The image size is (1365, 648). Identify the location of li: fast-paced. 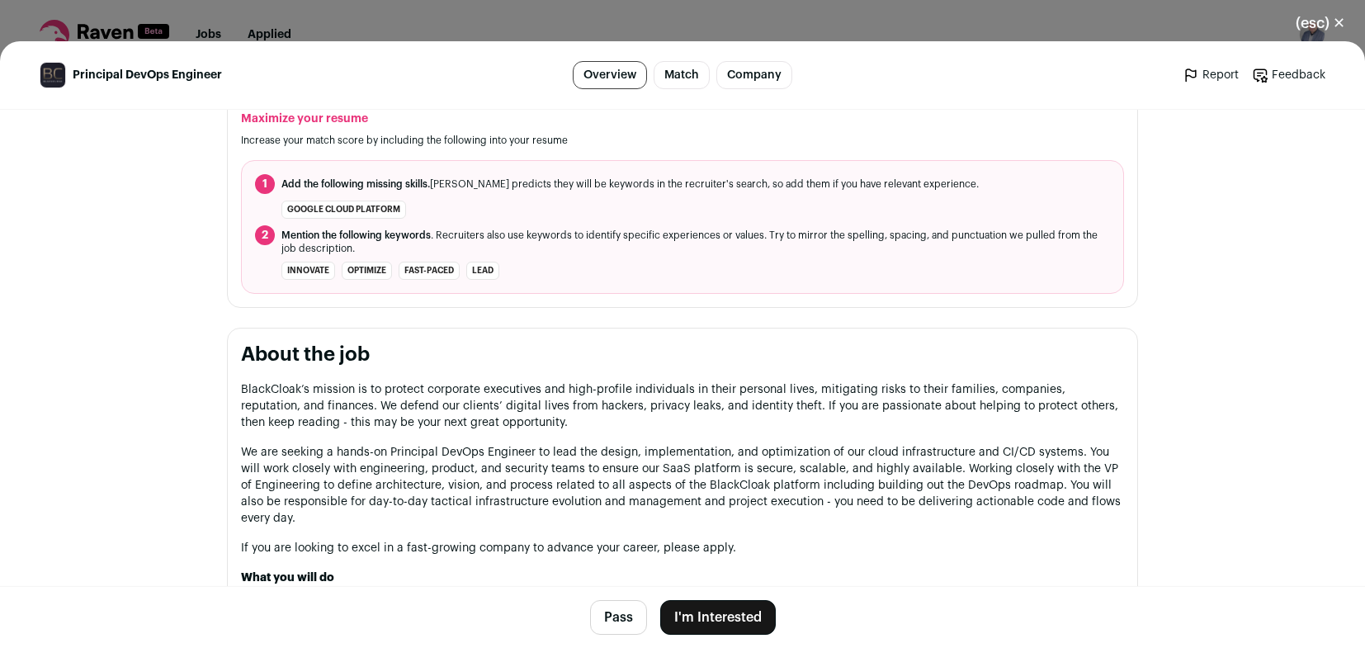
(429, 271).